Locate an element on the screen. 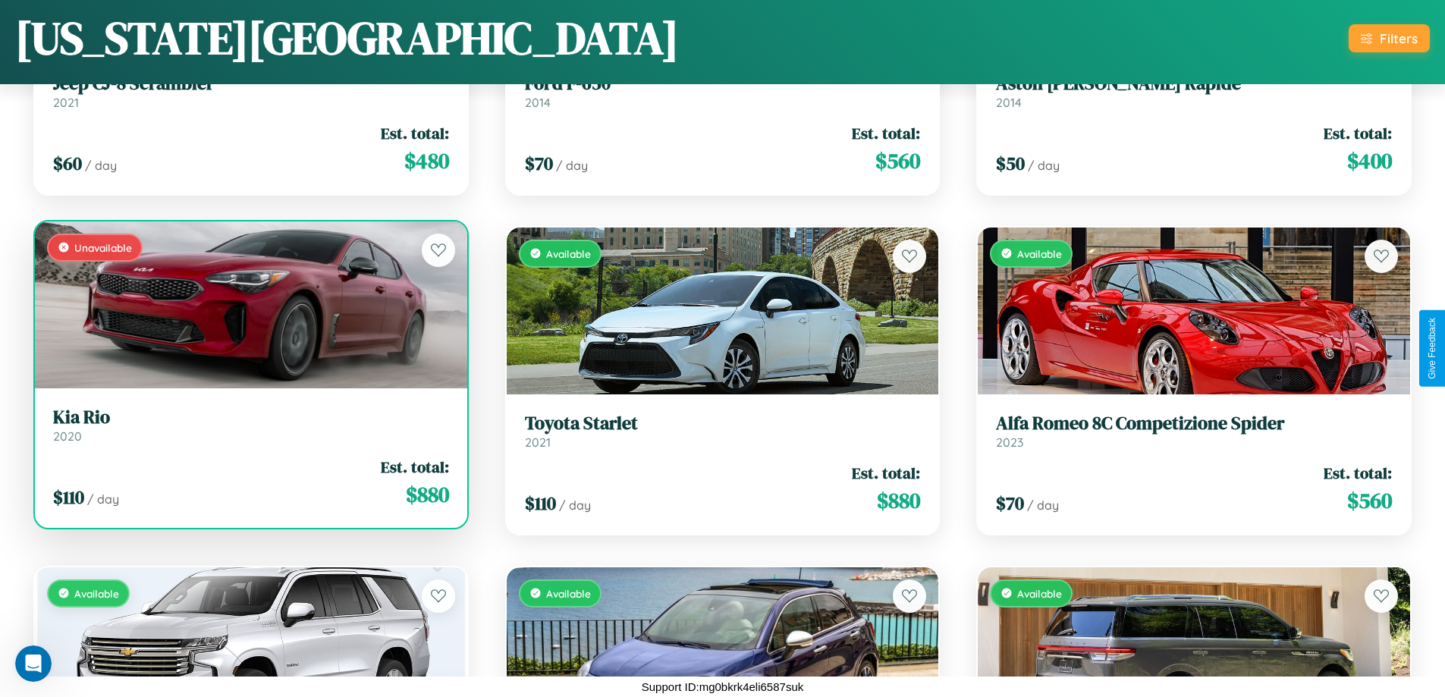 This screenshot has width=1445, height=697. h3: Toyota Starlet is located at coordinates (723, 423).